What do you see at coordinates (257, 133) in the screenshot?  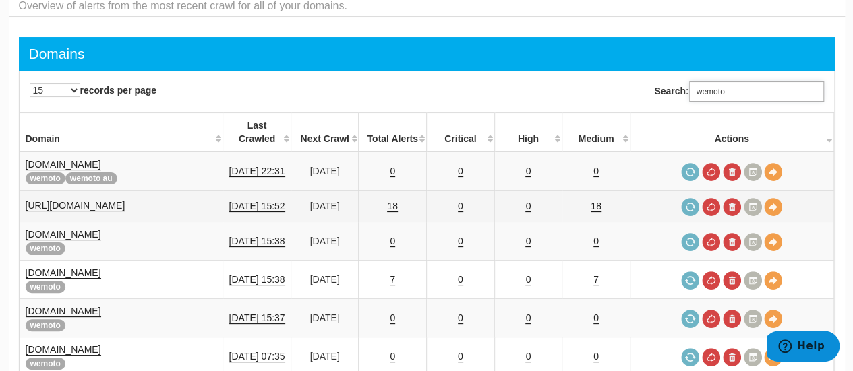 I see `th: Last Crawled: activate to sort column descending` at bounding box center [257, 133].